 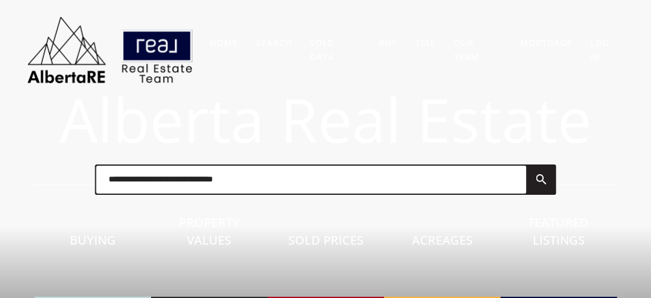 What do you see at coordinates (110, 50) in the screenshot?
I see `img: AlbertaRE Real Estate Team | Real Broker` at bounding box center [110, 50].